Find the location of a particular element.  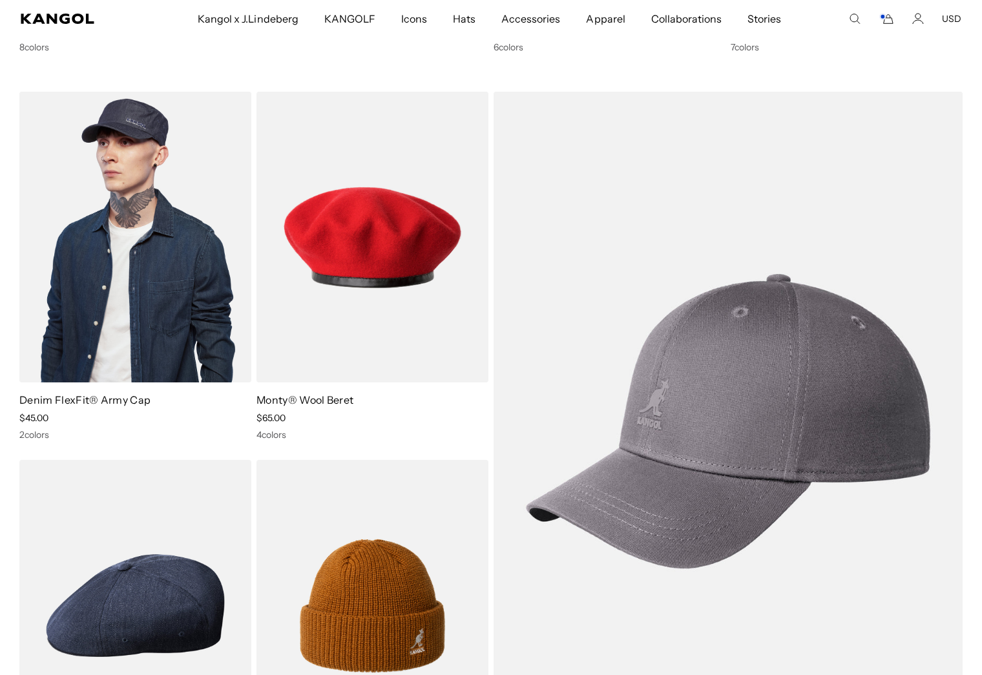

button: Cart is located at coordinates (887, 19).